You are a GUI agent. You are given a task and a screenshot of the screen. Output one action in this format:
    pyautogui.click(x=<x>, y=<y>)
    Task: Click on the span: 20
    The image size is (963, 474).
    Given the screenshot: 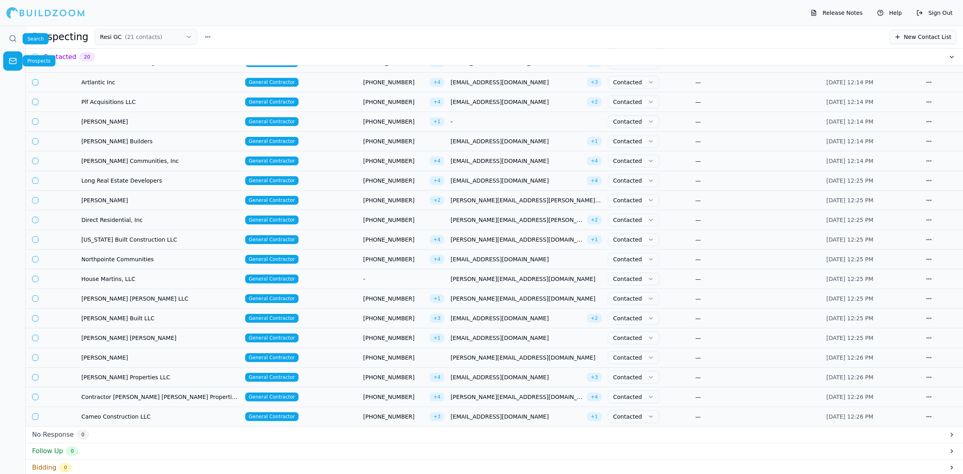 What is the action you would take?
    pyautogui.click(x=87, y=57)
    